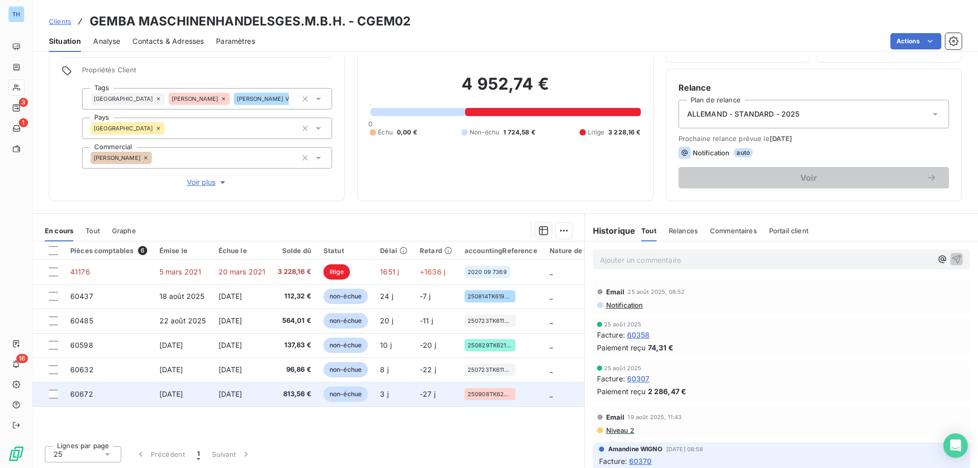  I want to click on span: 0,00 €, so click(407, 132).